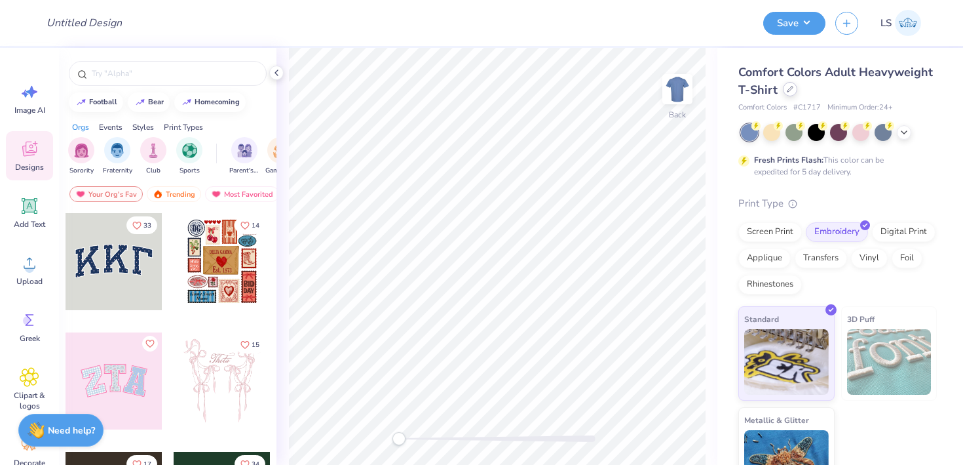 This screenshot has height=465, width=963. What do you see at coordinates (677, 115) in the screenshot?
I see `div: Back` at bounding box center [677, 115].